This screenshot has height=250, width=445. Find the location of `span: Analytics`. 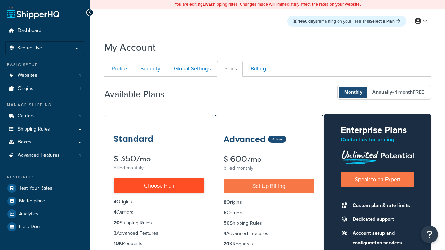

span: Analytics is located at coordinates (29, 214).